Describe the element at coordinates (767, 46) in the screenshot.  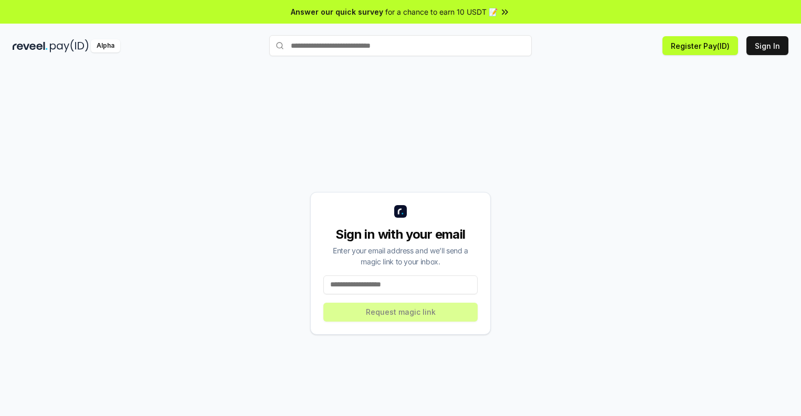
I see `button: Sign In` at that location.